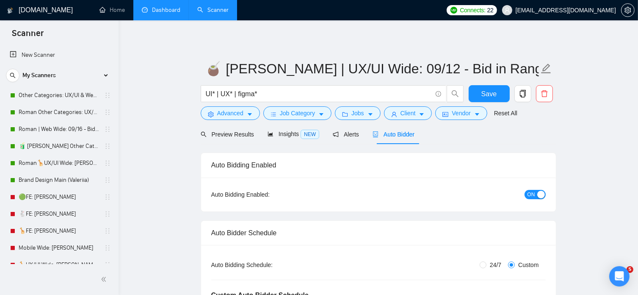 The width and height of the screenshot is (638, 295). I want to click on span: Save, so click(489, 94).